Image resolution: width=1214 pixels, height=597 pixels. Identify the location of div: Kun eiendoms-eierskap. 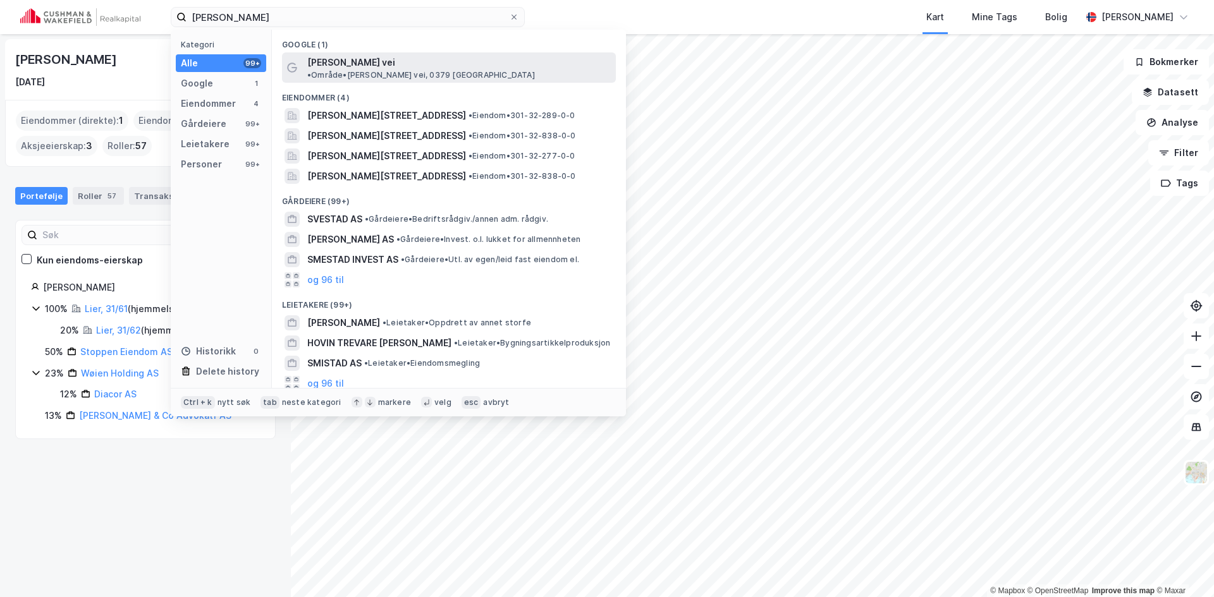
(90, 260).